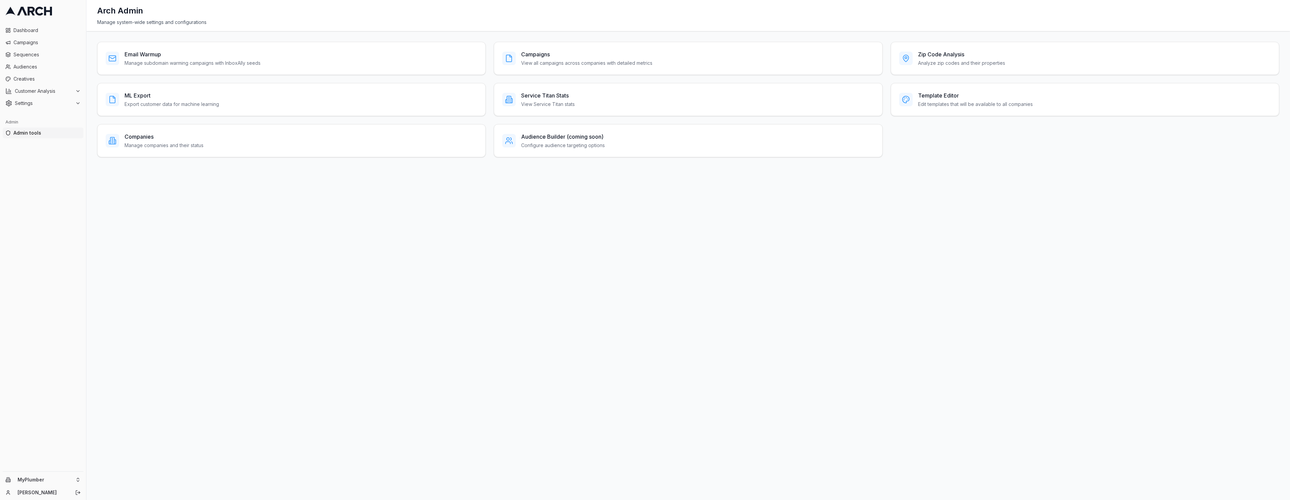 This screenshot has height=500, width=1290. Describe the element at coordinates (976, 104) in the screenshot. I see `p: Edit templates that will be available to all companies` at that location.